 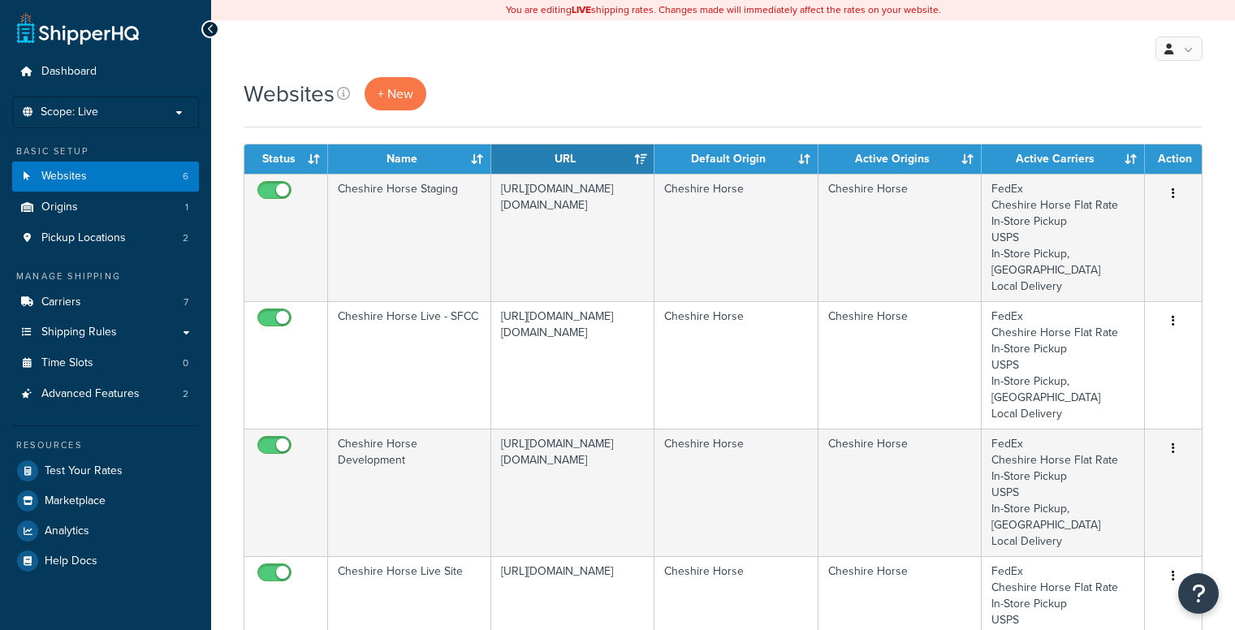 What do you see at coordinates (106, 151) in the screenshot?
I see `div: Basic Setup` at bounding box center [106, 151].